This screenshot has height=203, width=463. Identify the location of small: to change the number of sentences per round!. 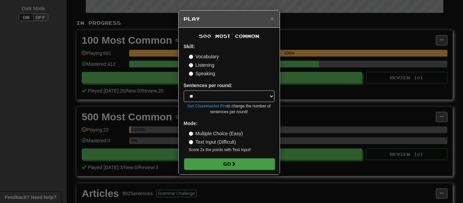
(229, 109).